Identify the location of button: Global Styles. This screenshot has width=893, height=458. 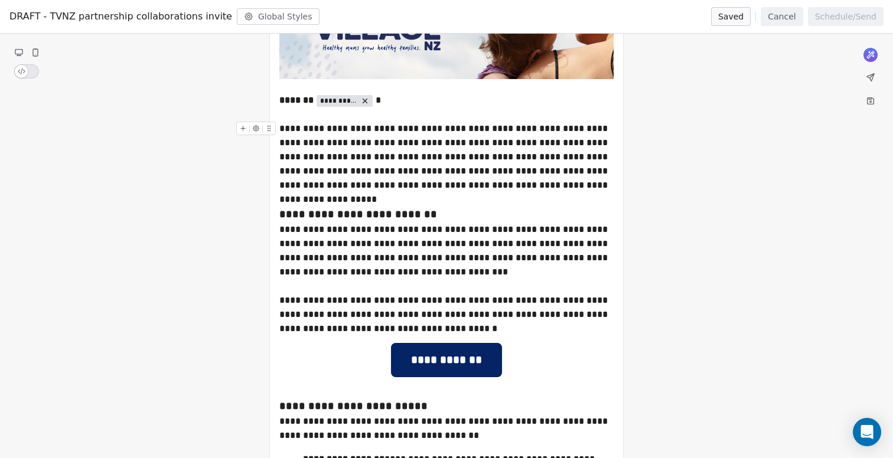
(278, 17).